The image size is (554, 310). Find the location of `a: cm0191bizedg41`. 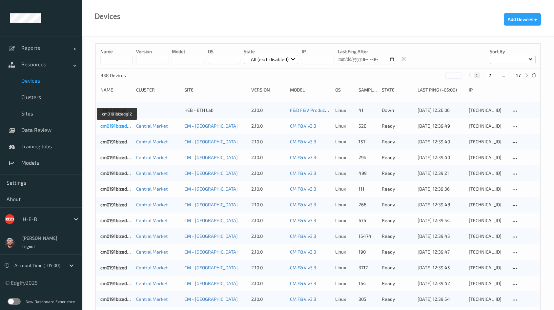

a: cm0191bizedg41 is located at coordinates (117, 236).